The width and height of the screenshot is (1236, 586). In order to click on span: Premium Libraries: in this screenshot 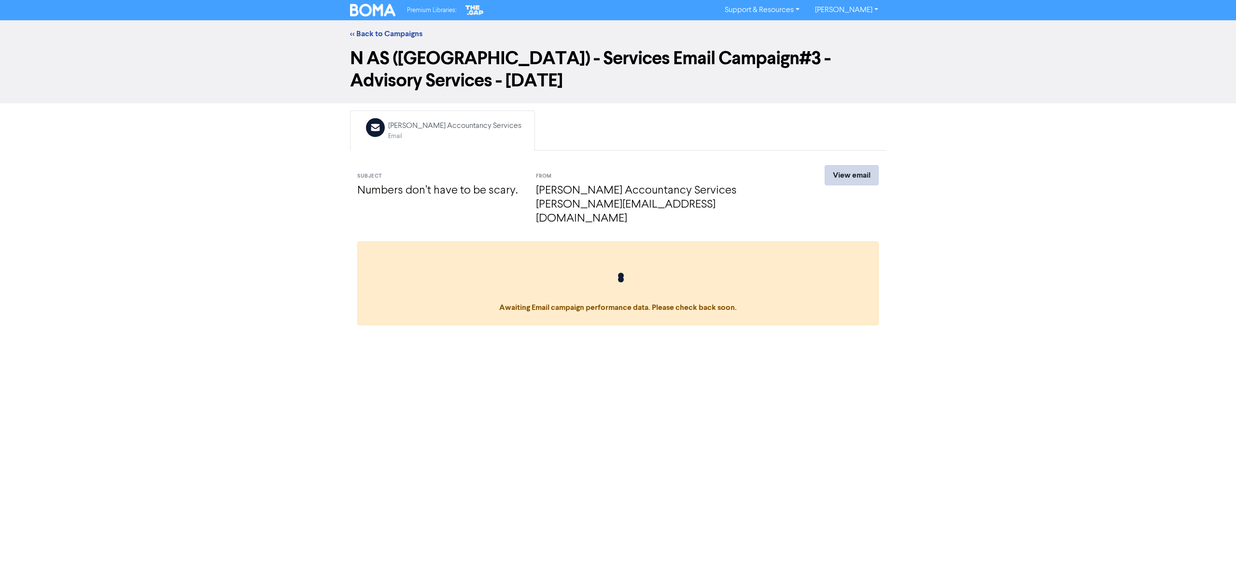, I will do `click(432, 10)`.